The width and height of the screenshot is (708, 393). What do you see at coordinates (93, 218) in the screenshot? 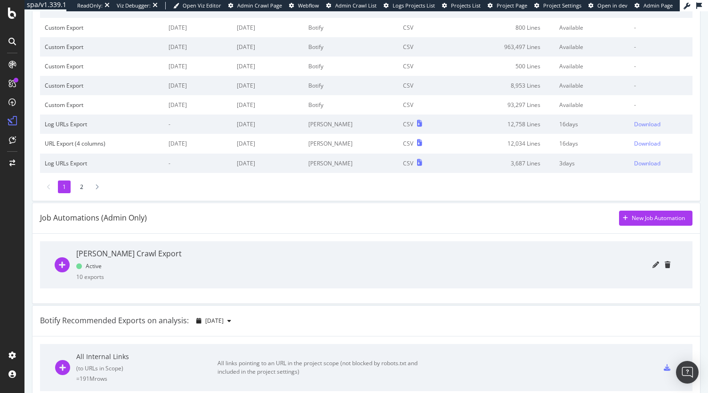
I see `div: Job Automations (Admin Only)` at bounding box center [93, 218].